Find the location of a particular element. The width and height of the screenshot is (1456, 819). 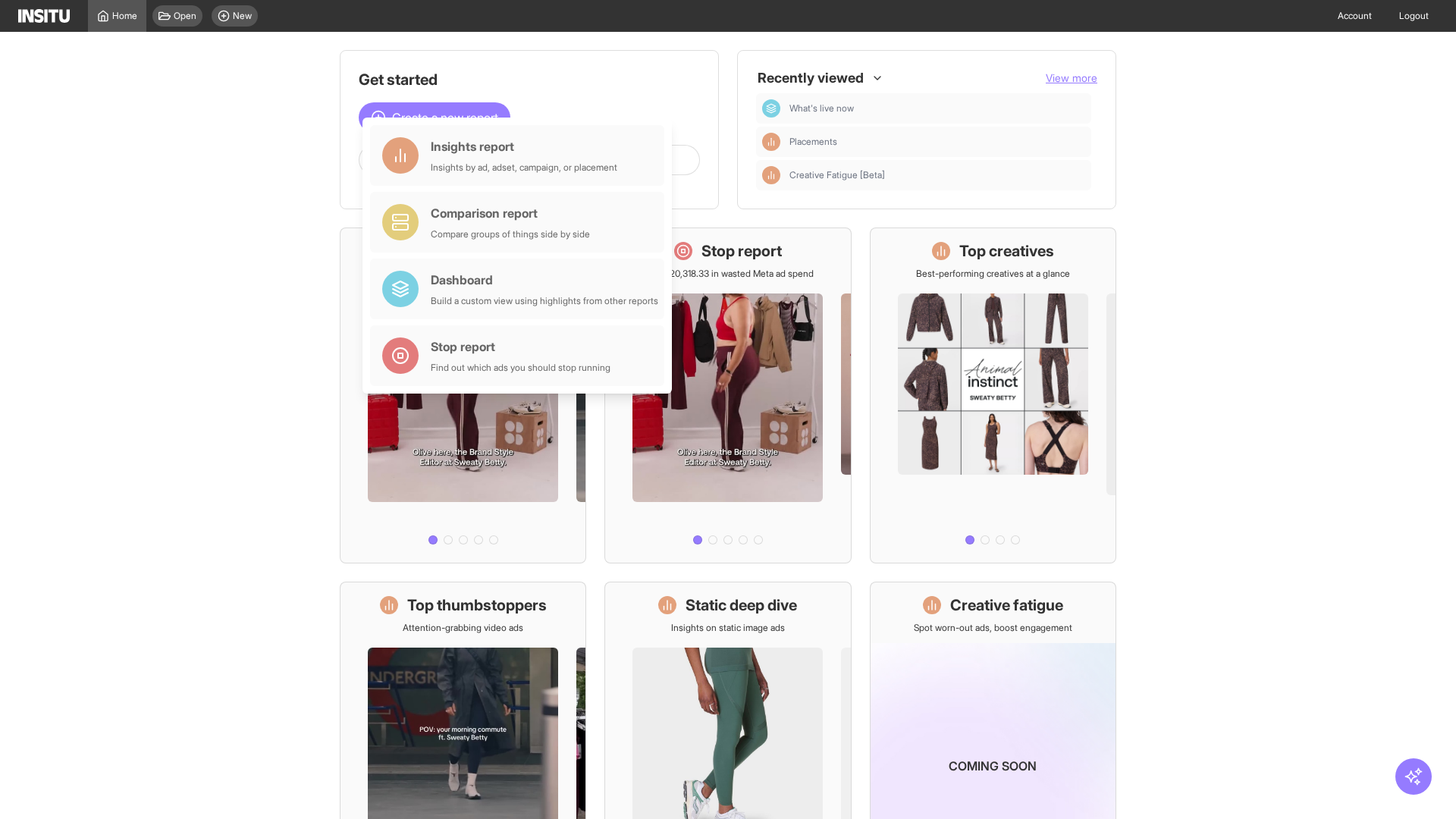

span: View more is located at coordinates (1072, 77).